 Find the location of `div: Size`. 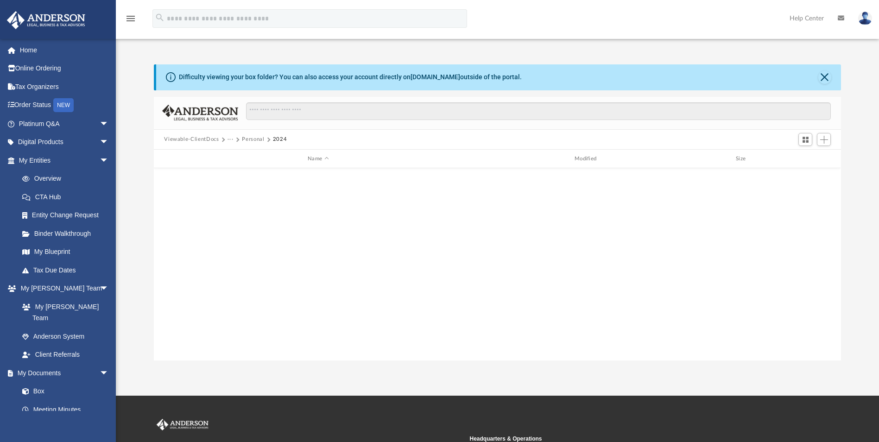

div: Size is located at coordinates (743, 159).